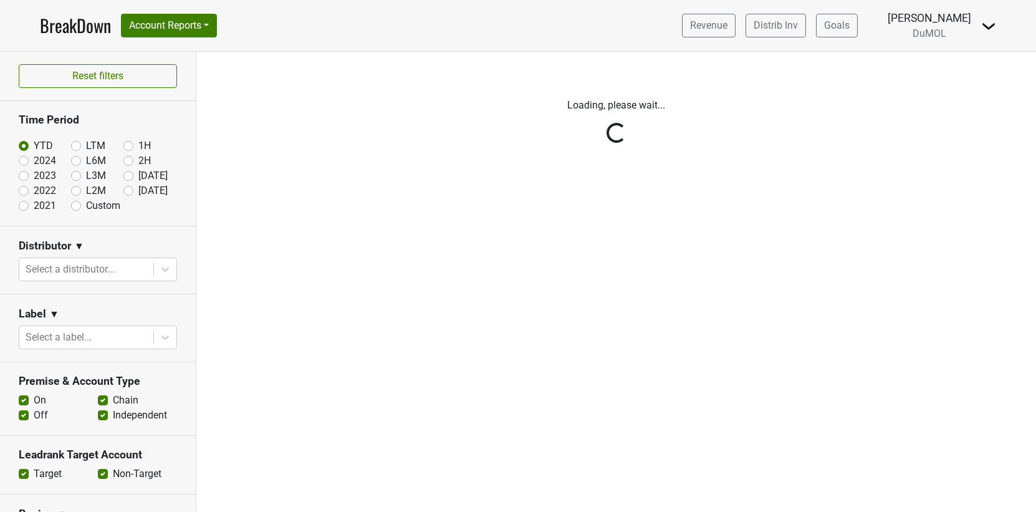  I want to click on span: DuMOL, so click(929, 33).